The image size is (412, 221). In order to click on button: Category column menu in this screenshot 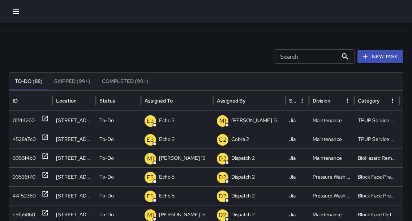, I will do `click(393, 101)`.